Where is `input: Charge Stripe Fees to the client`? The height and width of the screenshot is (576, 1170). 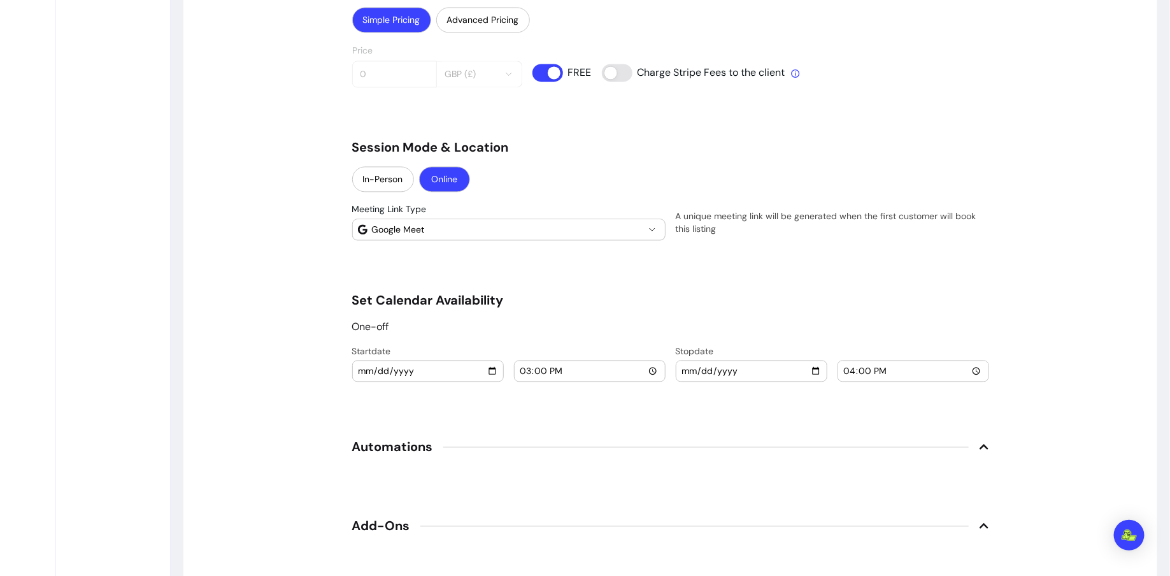 input: Charge Stripe Fees to the client is located at coordinates (694, 73).